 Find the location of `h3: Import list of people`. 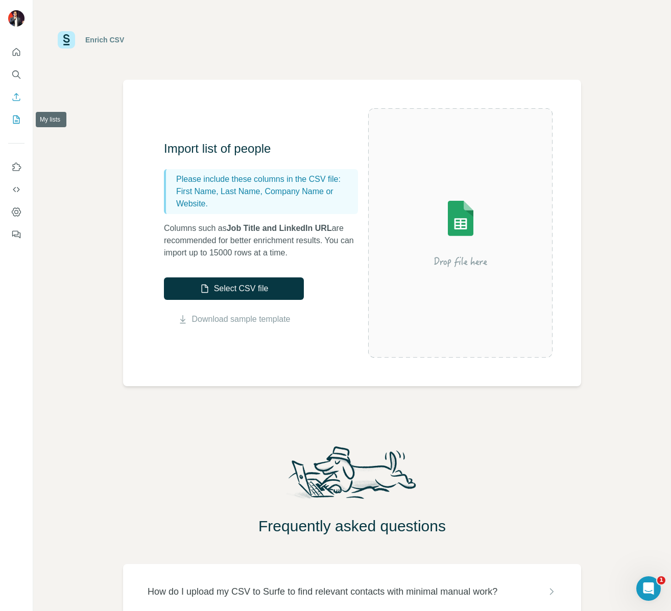

h3: Import list of people is located at coordinates (266, 149).